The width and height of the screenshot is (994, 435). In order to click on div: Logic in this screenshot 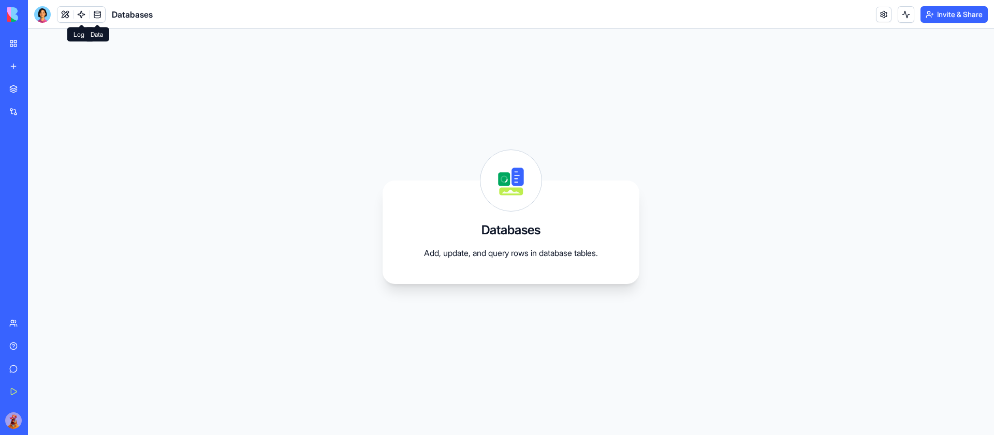, I will do `click(81, 35)`.